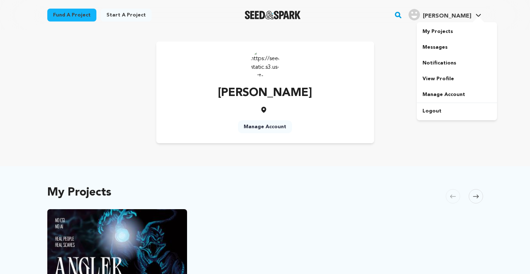 The height and width of the screenshot is (274, 530). I want to click on img: user.png, so click(414, 15).